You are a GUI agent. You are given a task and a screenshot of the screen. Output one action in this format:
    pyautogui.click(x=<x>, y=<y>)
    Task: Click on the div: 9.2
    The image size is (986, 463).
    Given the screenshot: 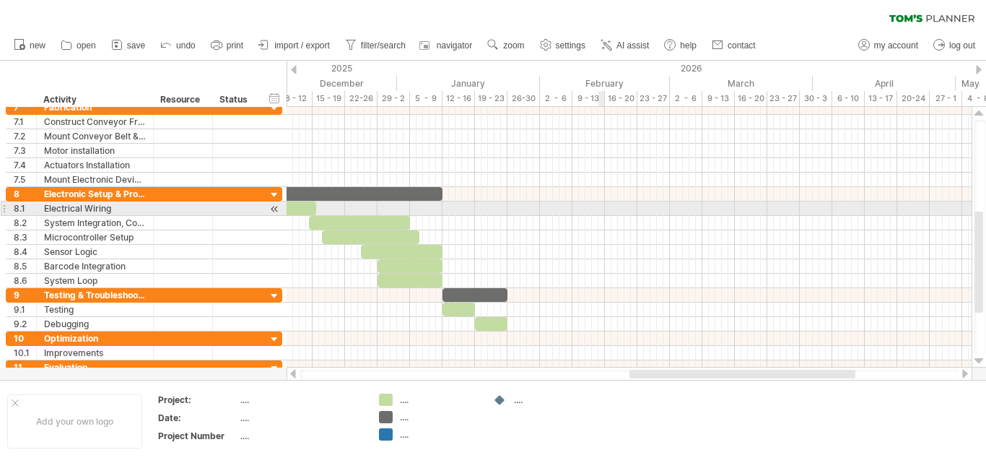 What is the action you would take?
    pyautogui.click(x=25, y=323)
    